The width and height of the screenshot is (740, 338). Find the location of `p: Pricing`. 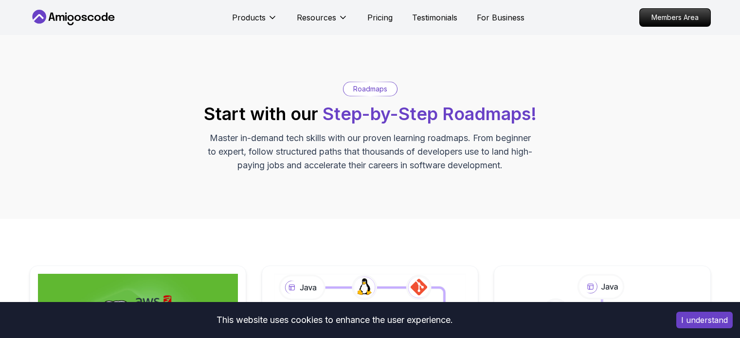

p: Pricing is located at coordinates (380, 18).